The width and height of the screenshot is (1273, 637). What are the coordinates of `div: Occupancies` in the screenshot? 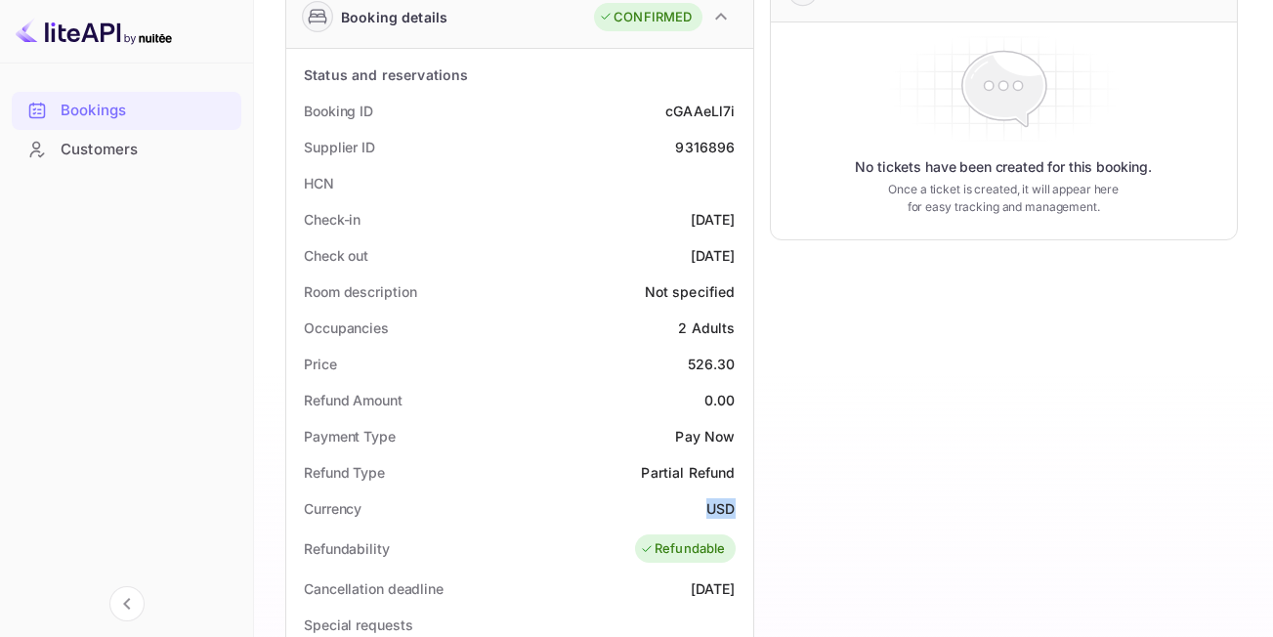 It's located at (346, 327).